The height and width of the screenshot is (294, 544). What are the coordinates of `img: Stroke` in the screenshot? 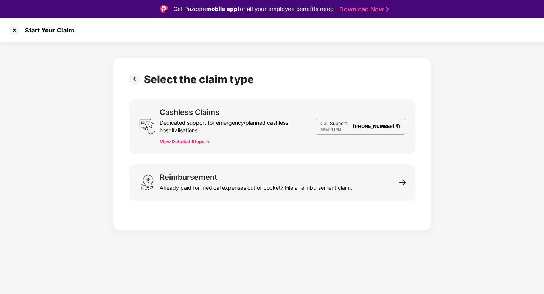 It's located at (387, 9).